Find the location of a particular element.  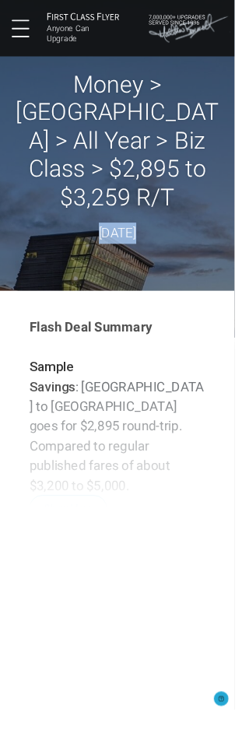

small: Anyone Can Upgrade is located at coordinates (88, 36).